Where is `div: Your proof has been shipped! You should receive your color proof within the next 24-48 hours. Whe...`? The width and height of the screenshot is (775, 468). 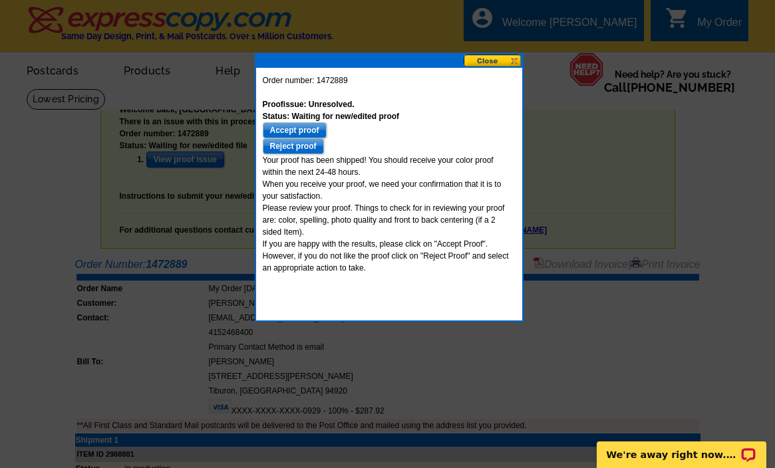 div: Your proof has been shipped! You should receive your color proof within the next 24-48 hours. Whe... is located at coordinates (389, 180).